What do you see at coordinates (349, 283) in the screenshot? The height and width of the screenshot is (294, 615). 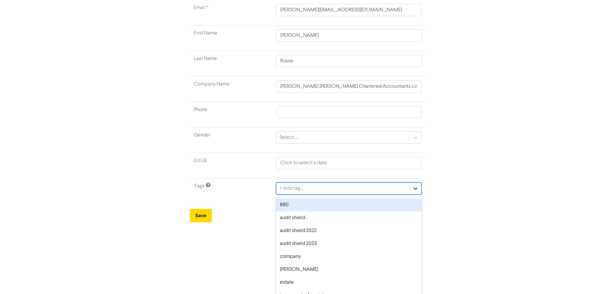 I see `div: estate` at bounding box center [349, 283].